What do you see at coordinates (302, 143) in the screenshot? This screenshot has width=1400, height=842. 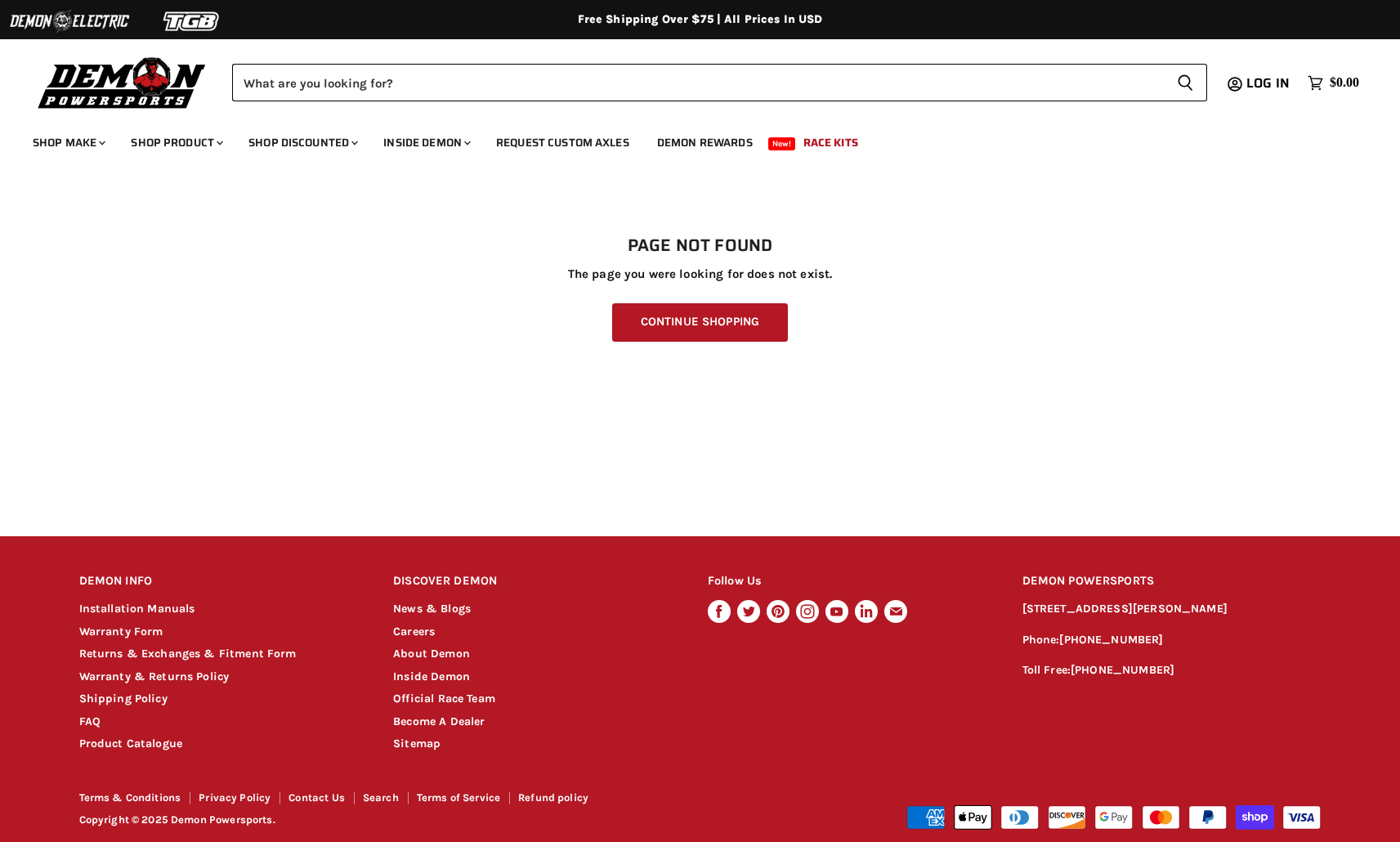 I see `a: Shop Discounted` at bounding box center [302, 143].